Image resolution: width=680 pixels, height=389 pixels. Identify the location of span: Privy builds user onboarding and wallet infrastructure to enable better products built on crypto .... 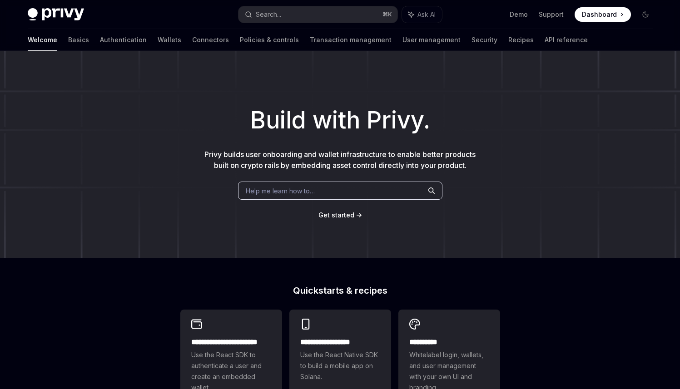
(340, 160).